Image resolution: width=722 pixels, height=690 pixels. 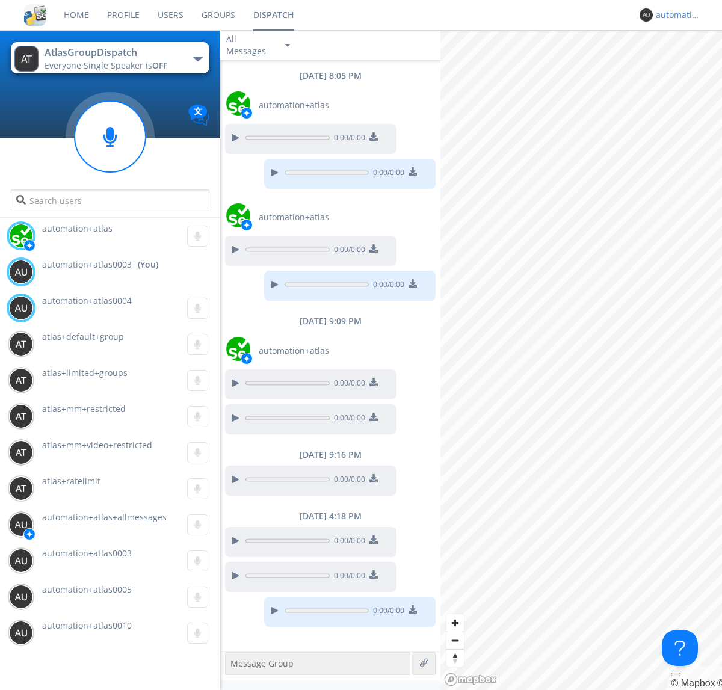 What do you see at coordinates (455, 623) in the screenshot?
I see `button: Zoom in` at bounding box center [455, 623].